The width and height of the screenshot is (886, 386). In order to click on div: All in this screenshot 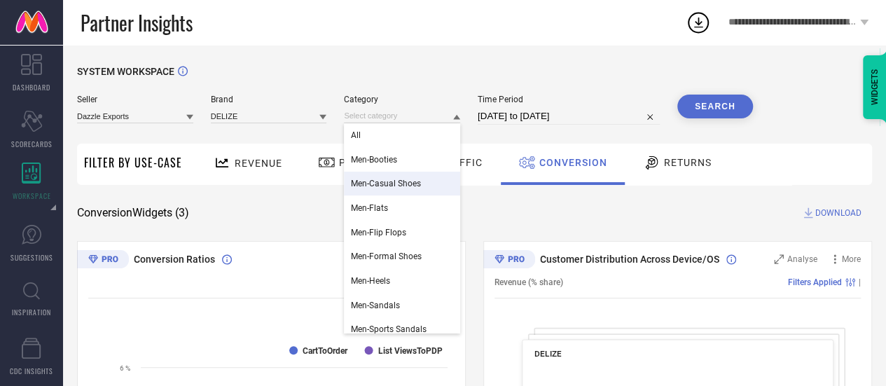, I will do `click(402, 135)`.